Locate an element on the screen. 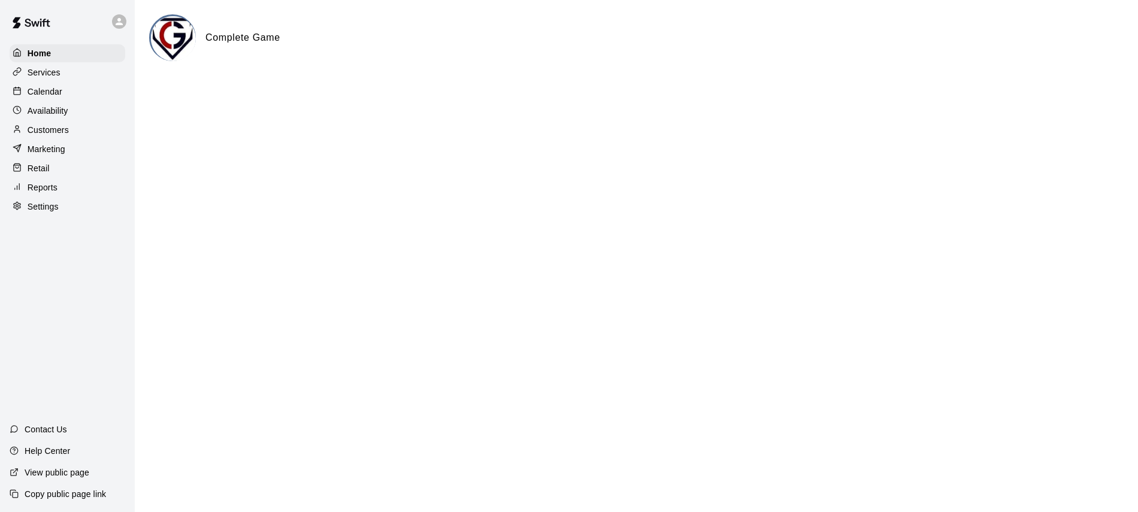 The height and width of the screenshot is (512, 1138). a: Availability is located at coordinates (67, 111).